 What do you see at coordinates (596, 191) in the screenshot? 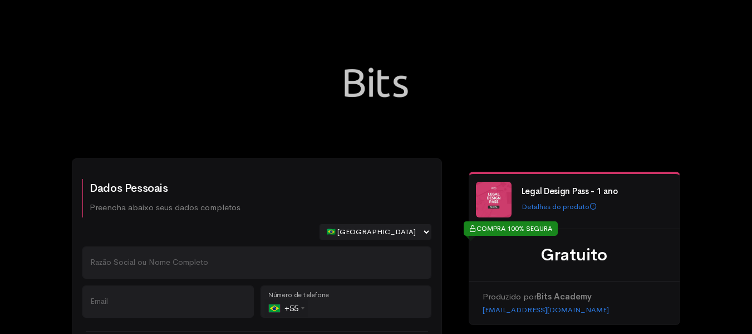
I see `h4: Legal Design Pass - 1 ano` at bounding box center [596, 191].